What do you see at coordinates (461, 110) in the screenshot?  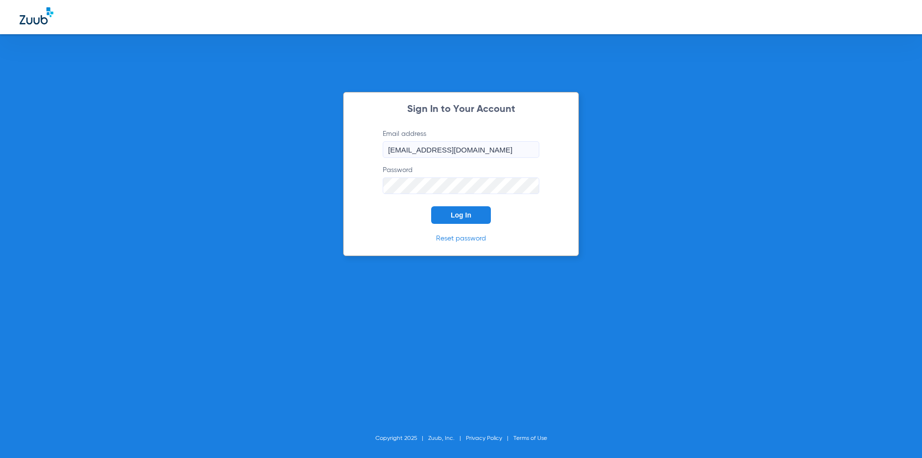 I see `h2: Sign In to Your Account` at bounding box center [461, 110].